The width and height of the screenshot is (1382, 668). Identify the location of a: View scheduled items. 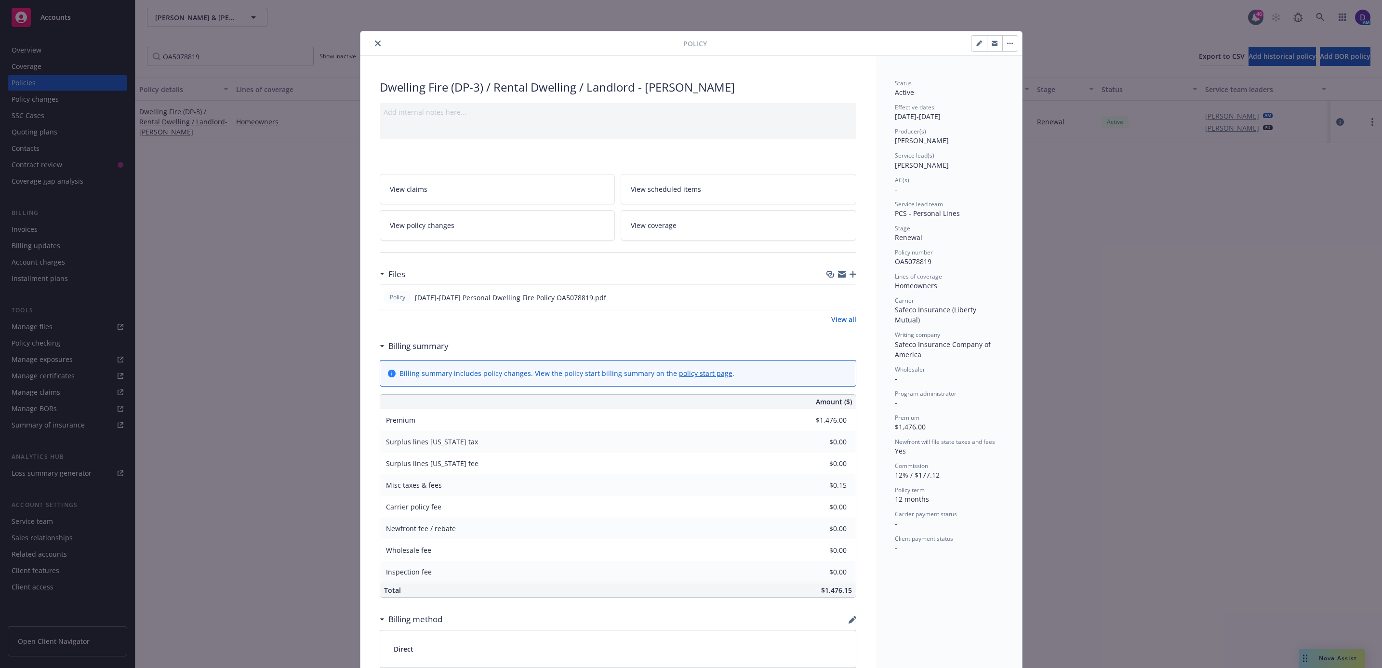
(738, 189).